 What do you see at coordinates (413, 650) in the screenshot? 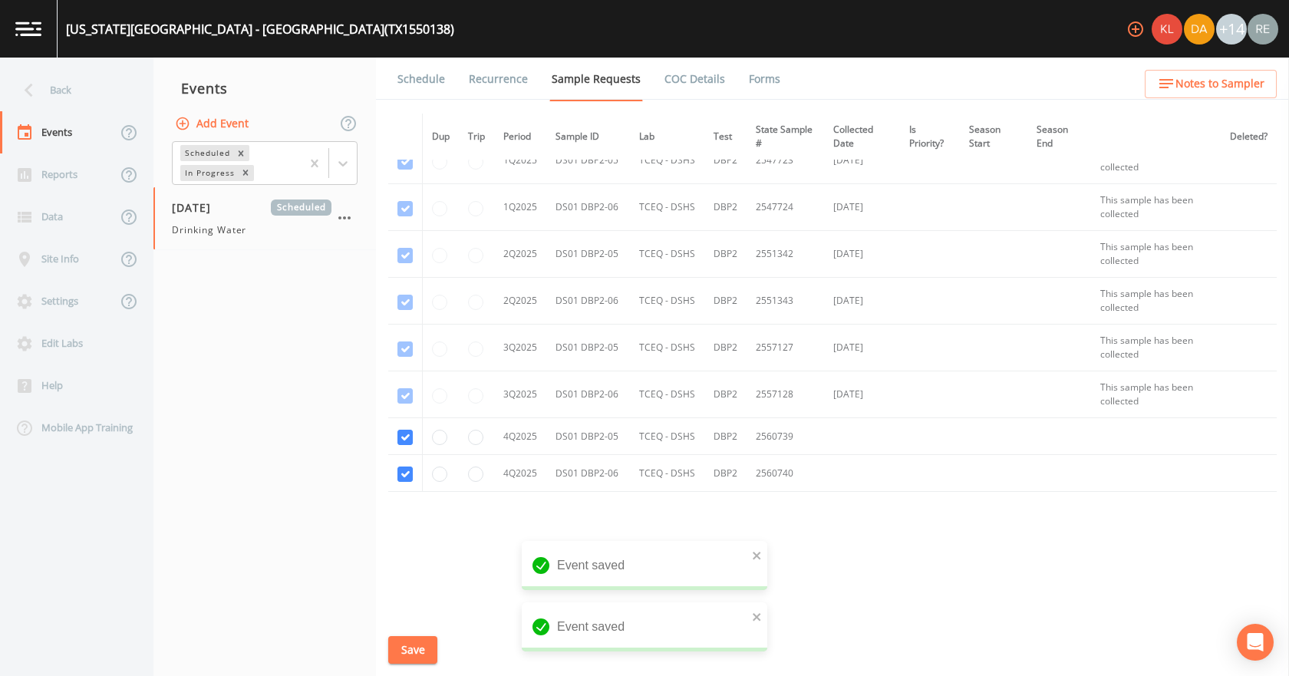
I see `button: Save` at bounding box center [413, 650].